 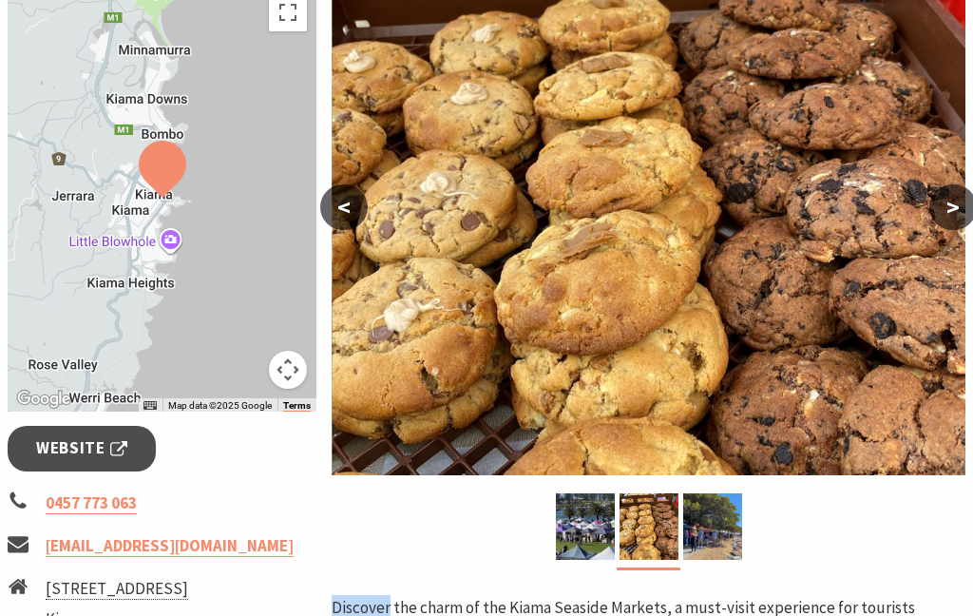 I want to click on span: Map data ©2025 Google, so click(x=220, y=405).